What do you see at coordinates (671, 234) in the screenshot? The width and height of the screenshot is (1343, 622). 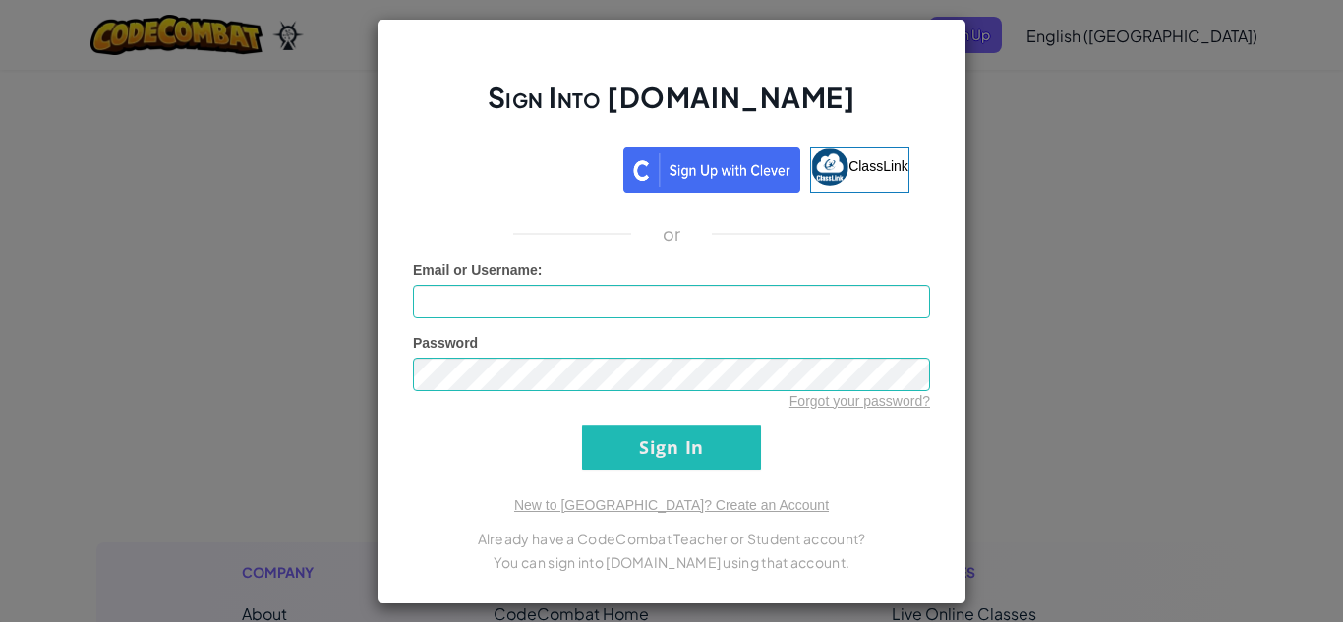 I see `p: or` at bounding box center [671, 234].